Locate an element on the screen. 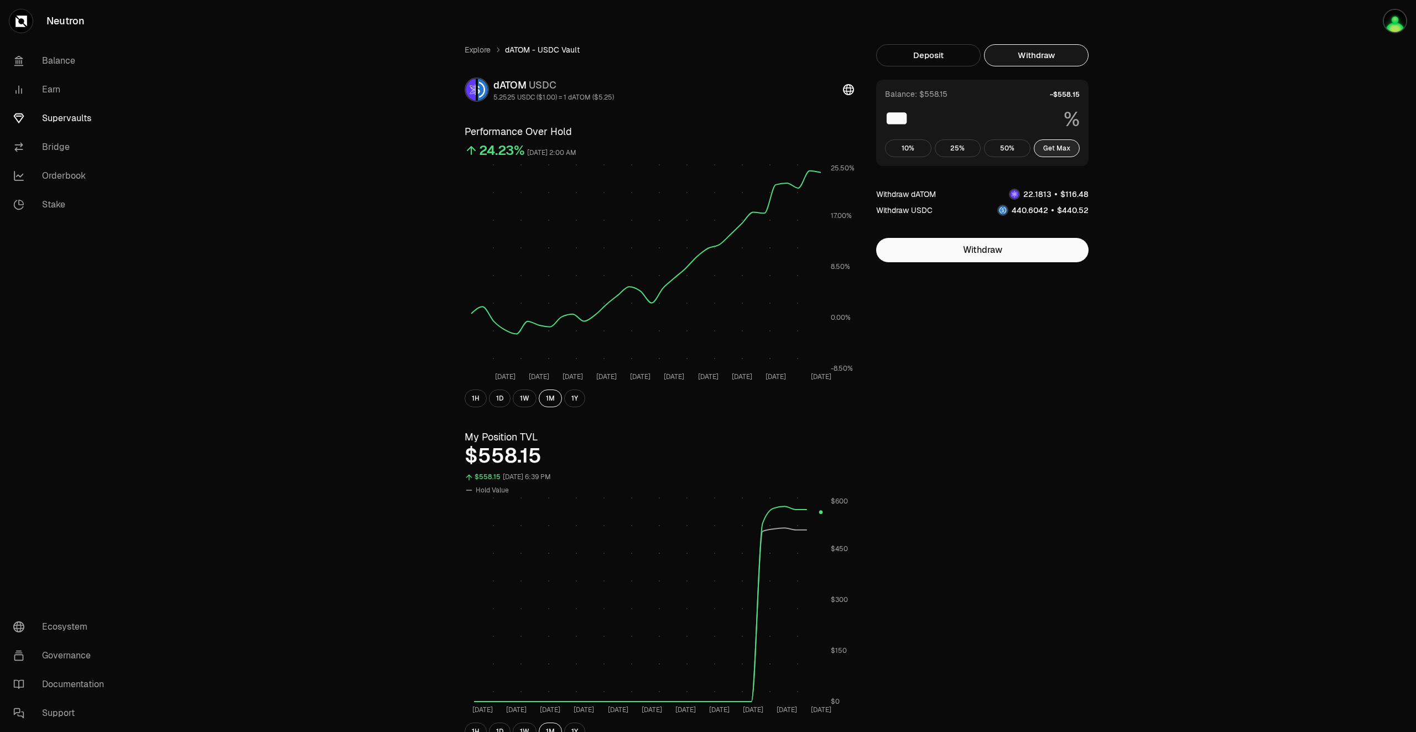  span: USDC is located at coordinates (543, 85).